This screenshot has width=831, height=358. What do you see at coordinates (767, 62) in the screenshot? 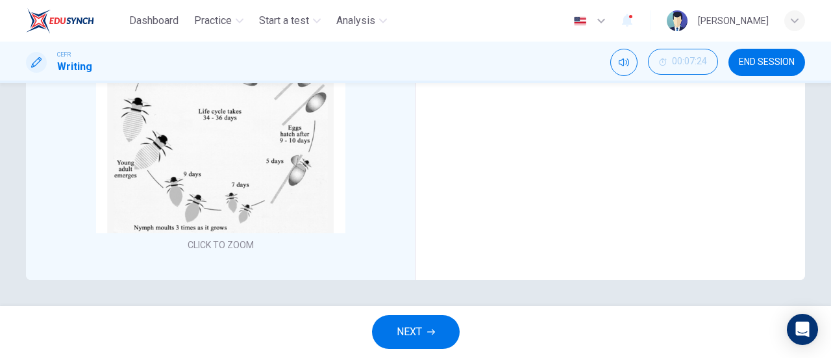
I see `button: END SESSION` at bounding box center [767, 62].